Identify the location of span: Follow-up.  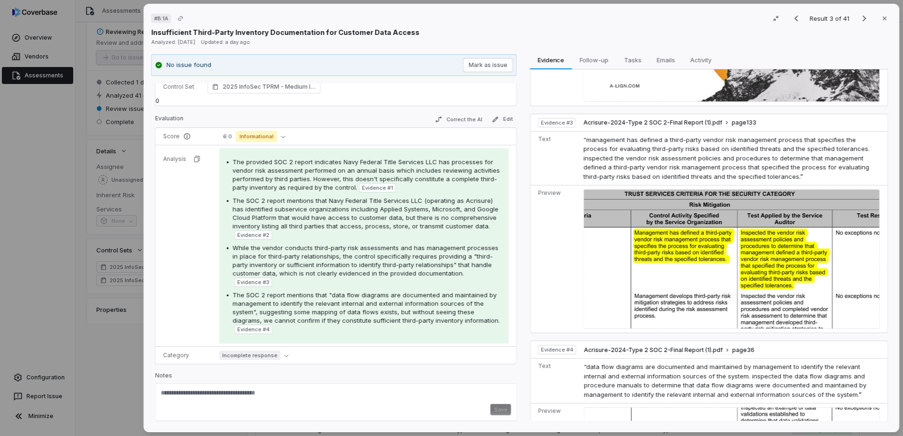
(594, 60).